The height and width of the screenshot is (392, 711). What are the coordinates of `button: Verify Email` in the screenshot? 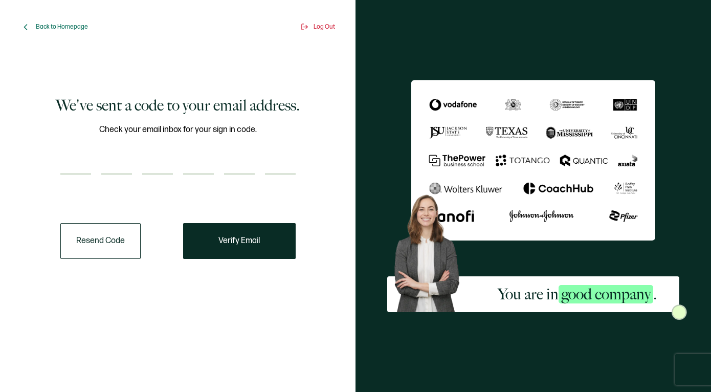 It's located at (239, 241).